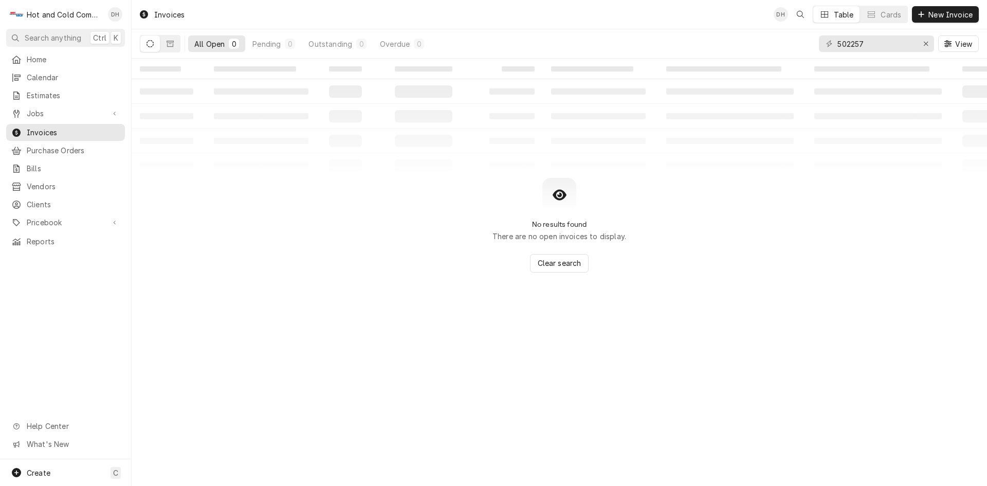 This screenshot has height=486, width=987. Describe the element at coordinates (65, 38) in the screenshot. I see `button: Search anythingCtrlK` at that location.